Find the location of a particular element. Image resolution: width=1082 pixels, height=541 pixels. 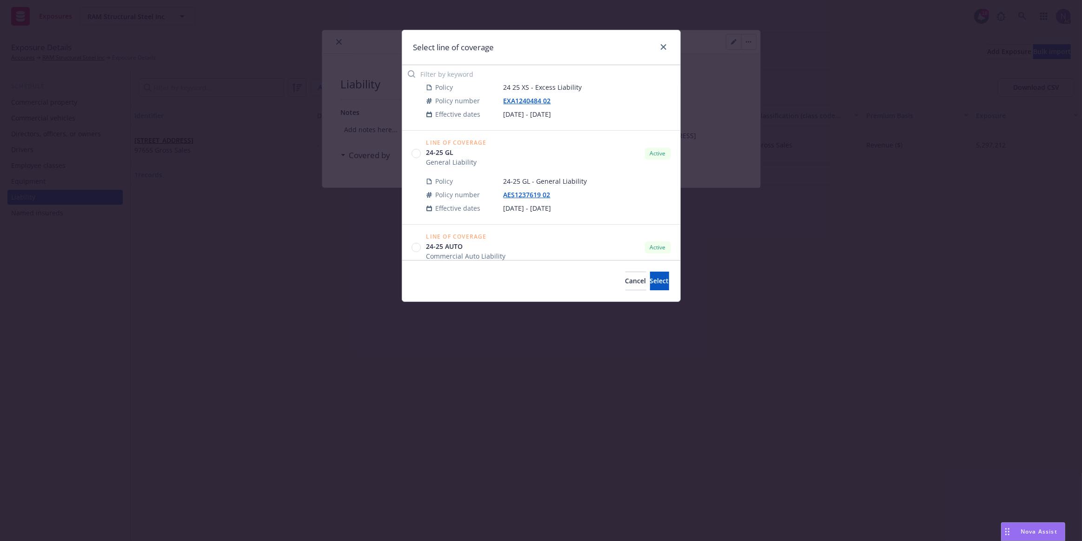

button: Cancel is located at coordinates (636, 281).